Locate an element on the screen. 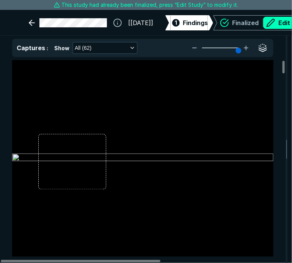  span: 1 is located at coordinates (176, 22).